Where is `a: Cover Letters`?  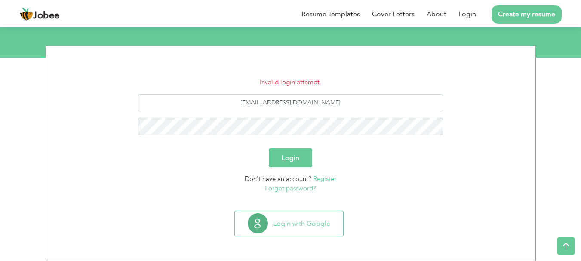
a: Cover Letters is located at coordinates (393, 14).